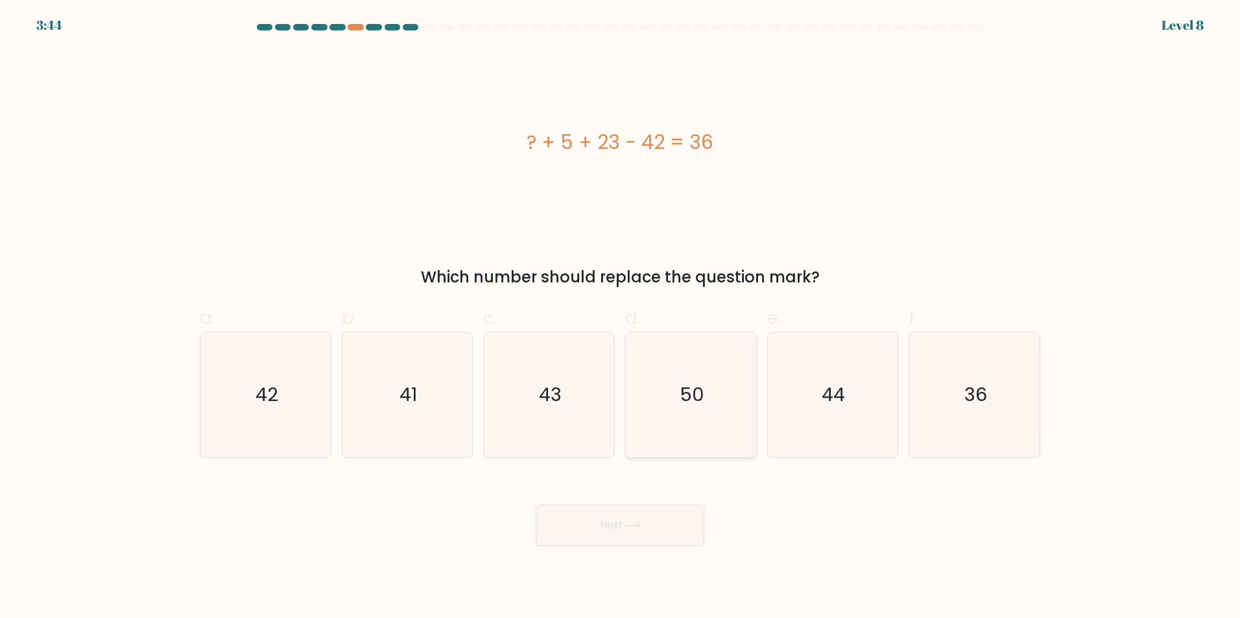  I want to click on text: 42, so click(266, 395).